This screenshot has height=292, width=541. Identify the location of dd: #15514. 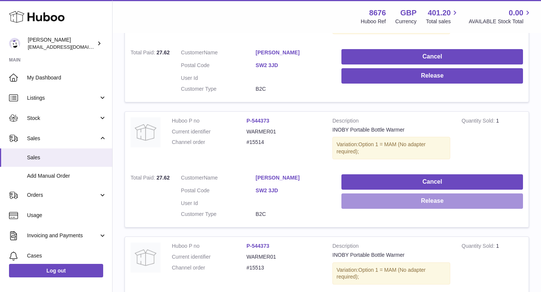
(284, 142).